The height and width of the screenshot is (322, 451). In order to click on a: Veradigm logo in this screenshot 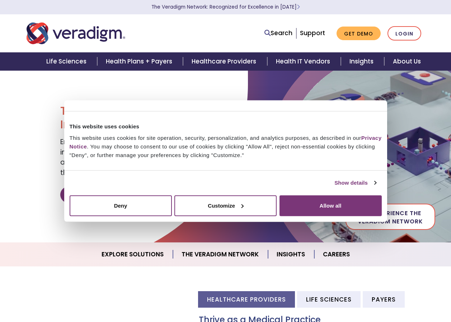, I will do `click(76, 33)`.